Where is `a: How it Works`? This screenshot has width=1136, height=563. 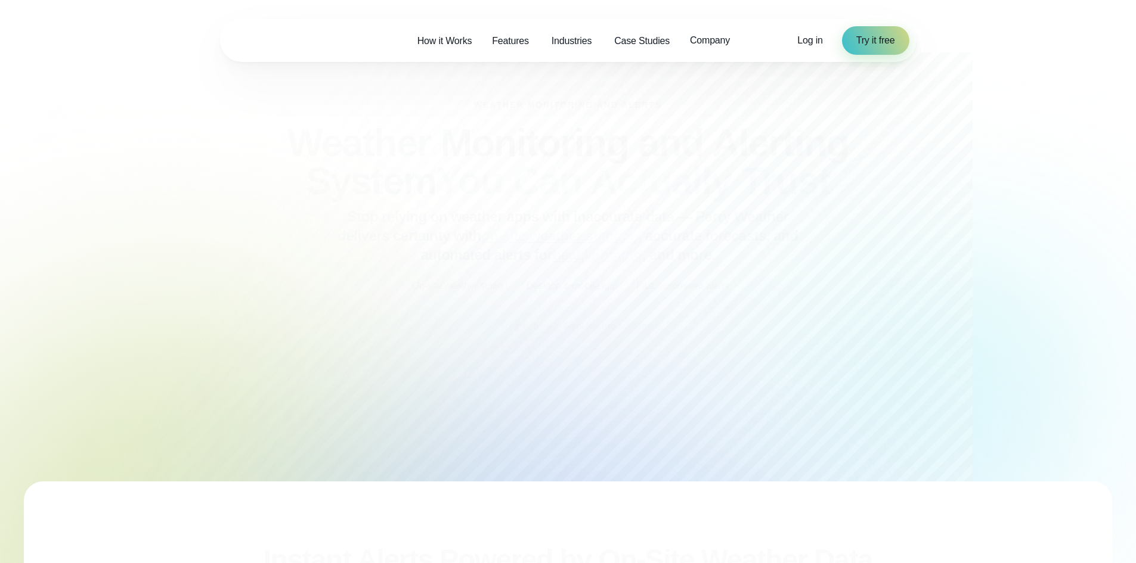 a: How it Works is located at coordinates (445, 41).